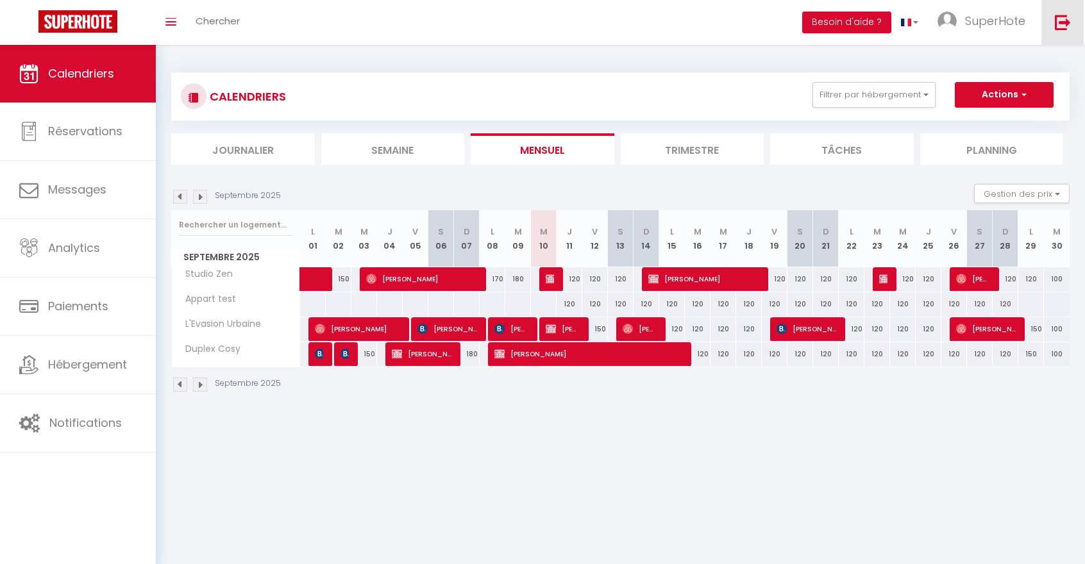 The image size is (1085, 564). What do you see at coordinates (217, 21) in the screenshot?
I see `span: Chercher` at bounding box center [217, 21].